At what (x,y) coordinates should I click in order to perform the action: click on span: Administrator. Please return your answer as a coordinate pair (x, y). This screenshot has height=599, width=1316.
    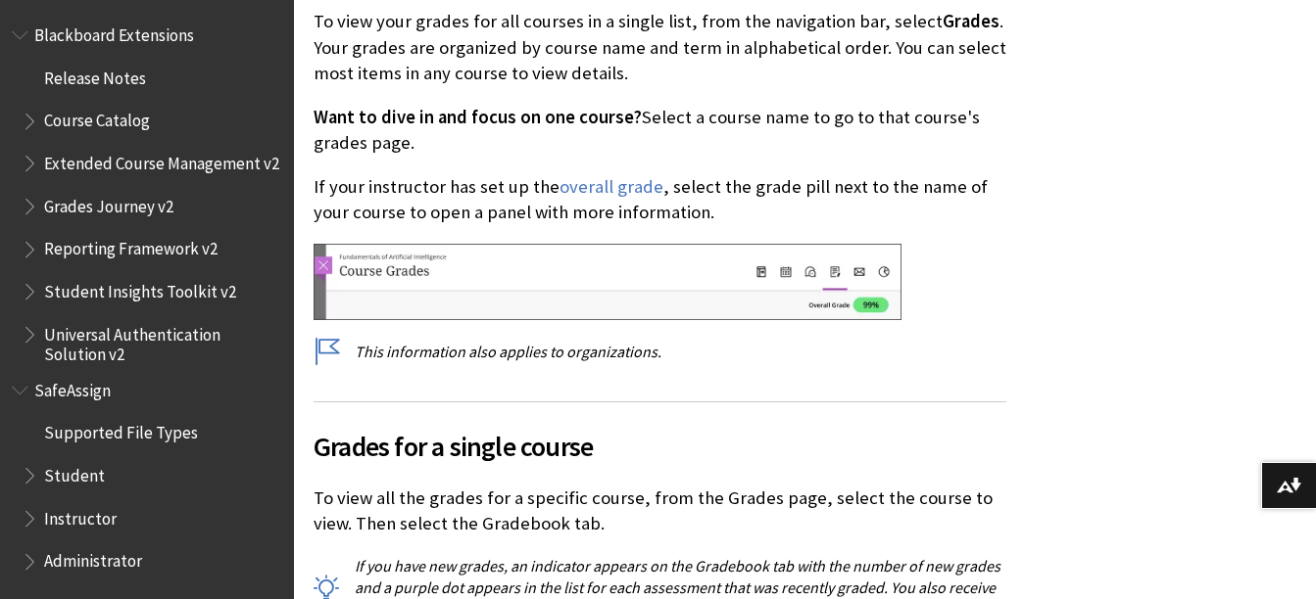
    Looking at the image, I should click on (93, 558).